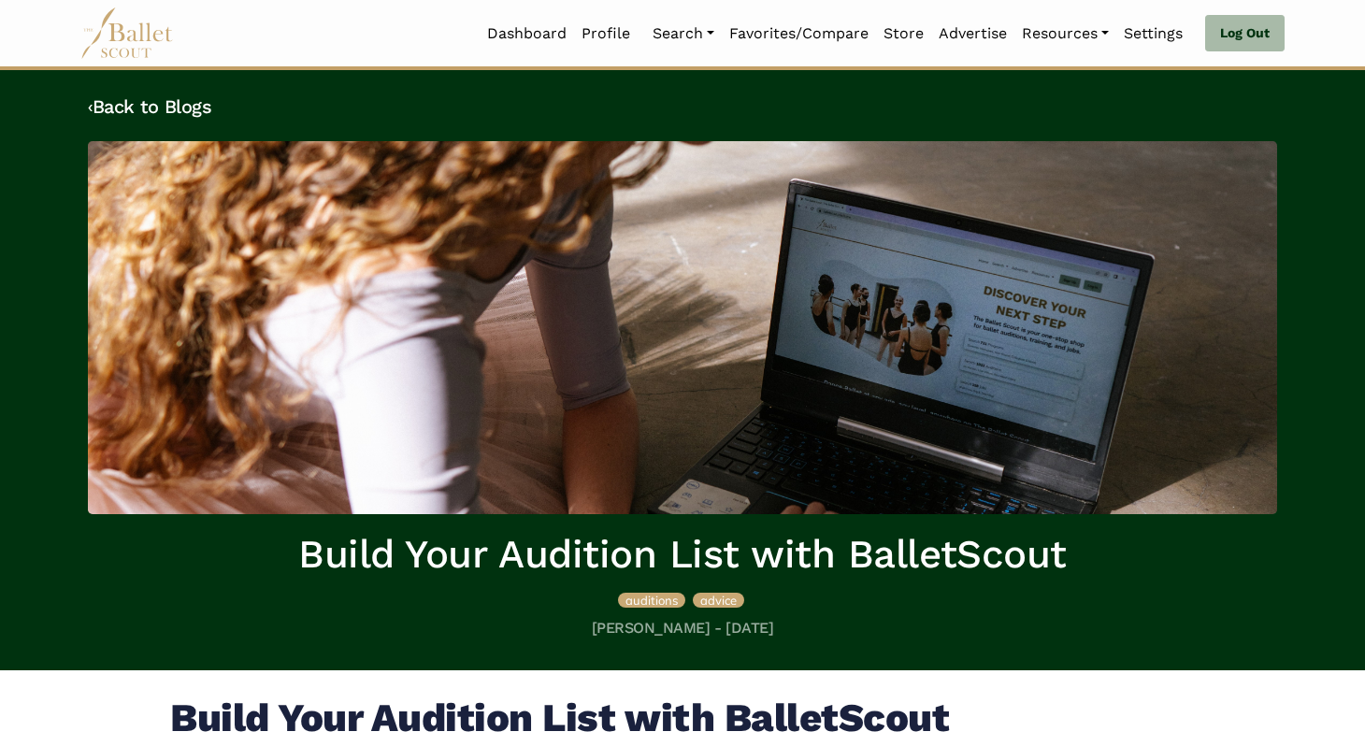  Describe the element at coordinates (526, 34) in the screenshot. I see `a: Dashboard` at that location.